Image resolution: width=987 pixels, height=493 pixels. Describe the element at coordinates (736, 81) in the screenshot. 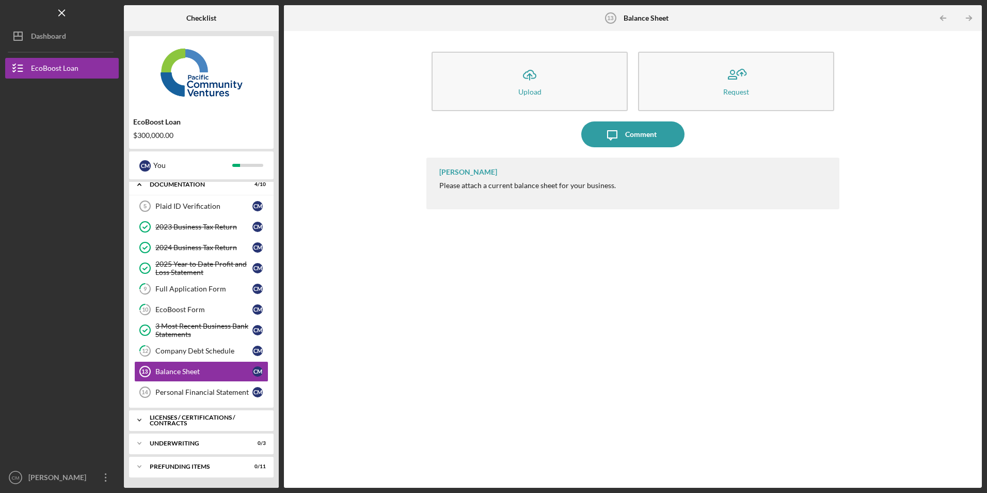

I see `button: Request` at that location.